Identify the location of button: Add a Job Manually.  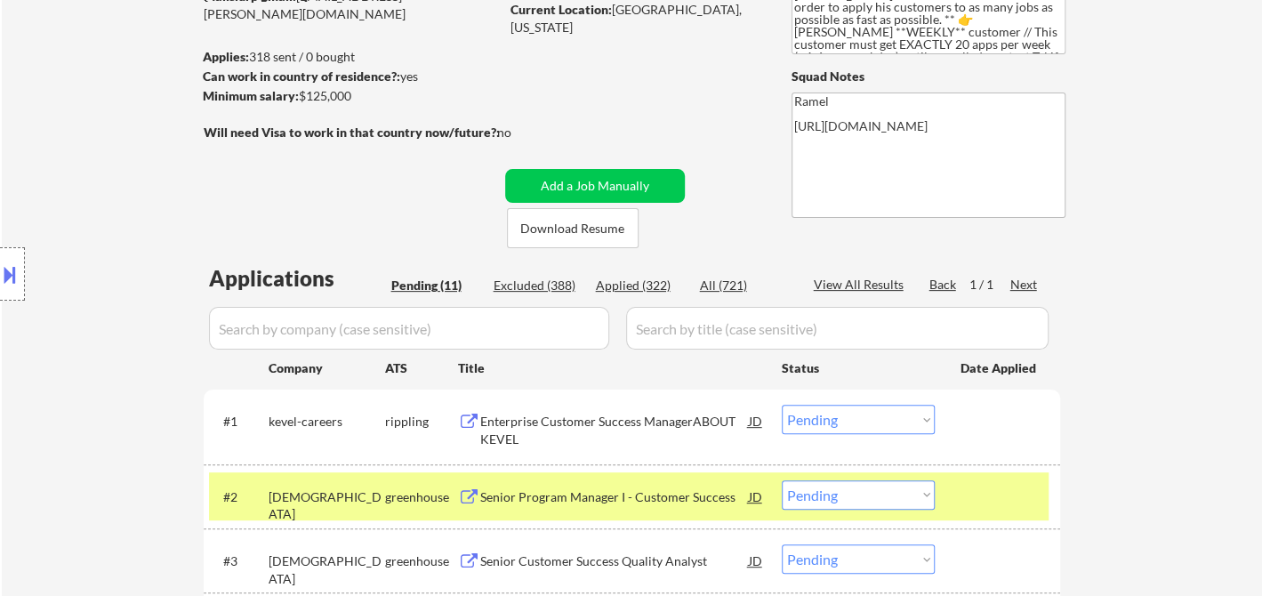
(595, 186).